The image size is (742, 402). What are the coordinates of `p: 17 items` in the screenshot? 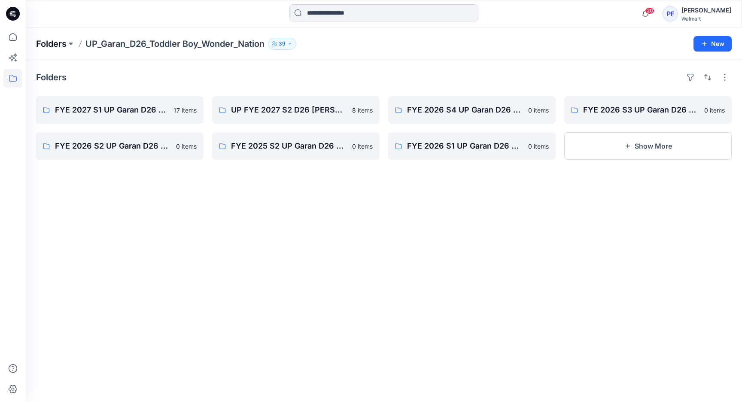 It's located at (185, 110).